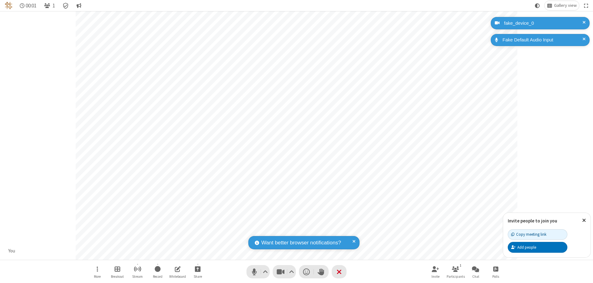 The height and width of the screenshot is (283, 593). Describe the element at coordinates (301, 243) in the screenshot. I see `span: Want better browser notifications?` at that location.